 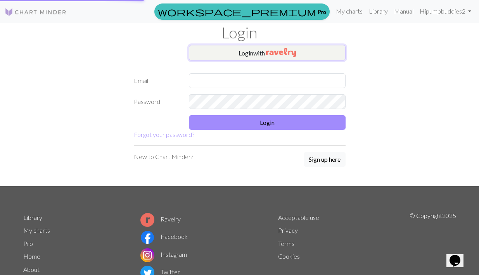 I want to click on a: Ravelry, so click(x=161, y=219).